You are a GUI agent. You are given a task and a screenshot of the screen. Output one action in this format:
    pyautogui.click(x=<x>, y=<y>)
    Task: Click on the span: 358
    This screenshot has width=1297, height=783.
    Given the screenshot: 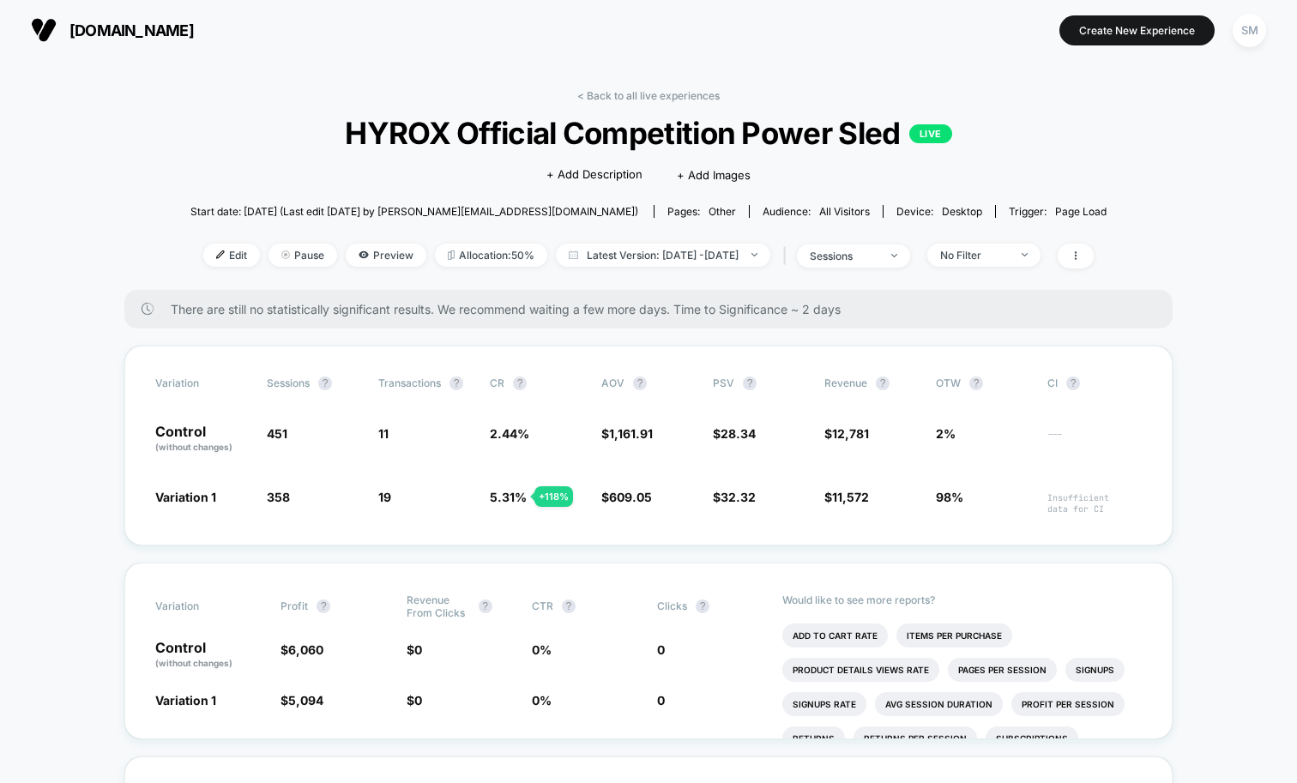 What is the action you would take?
    pyautogui.click(x=278, y=497)
    